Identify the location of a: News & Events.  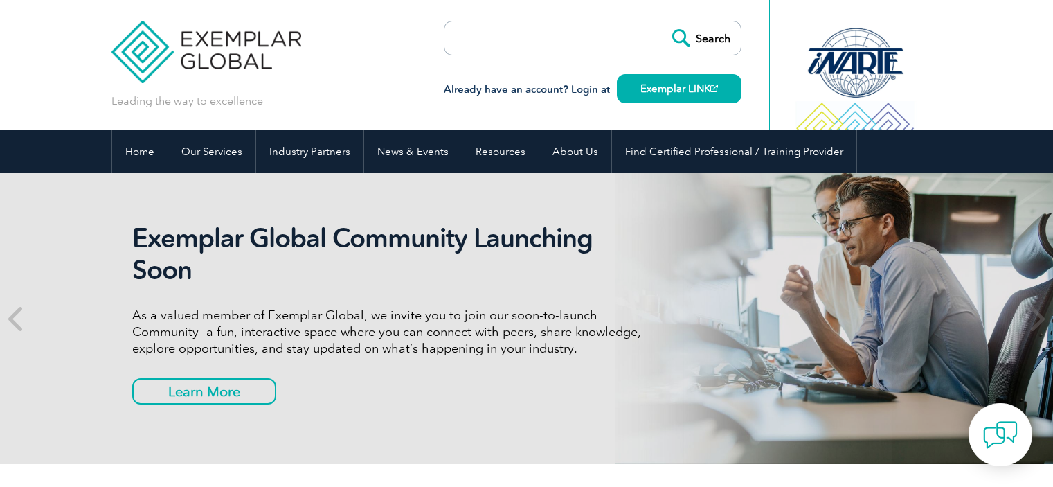
(413, 152).